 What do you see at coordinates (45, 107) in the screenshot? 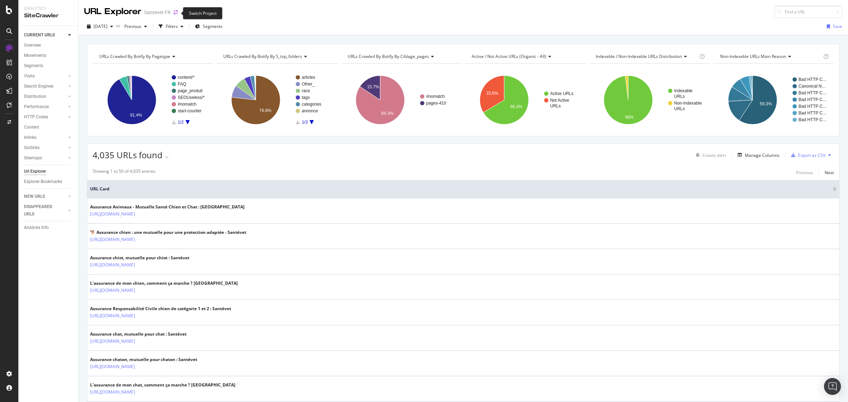
I see `a: Performance` at bounding box center [45, 107].